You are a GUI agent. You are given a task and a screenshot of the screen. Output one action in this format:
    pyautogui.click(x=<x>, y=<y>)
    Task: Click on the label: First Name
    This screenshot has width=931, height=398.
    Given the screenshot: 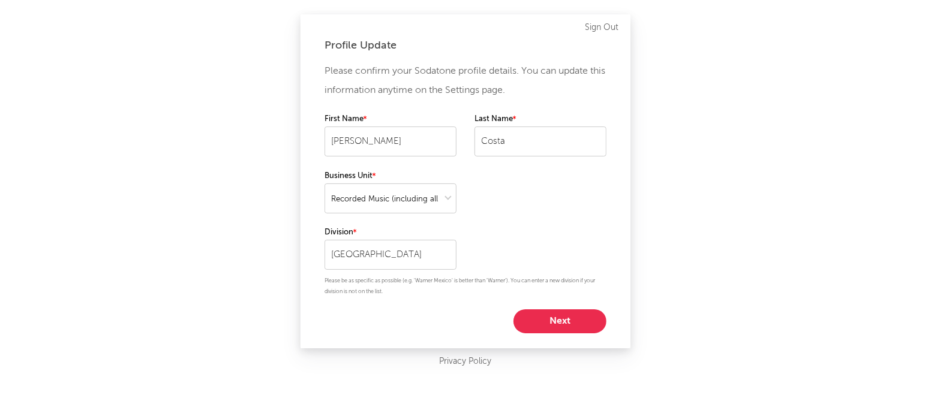 What is the action you would take?
    pyautogui.click(x=391, y=119)
    